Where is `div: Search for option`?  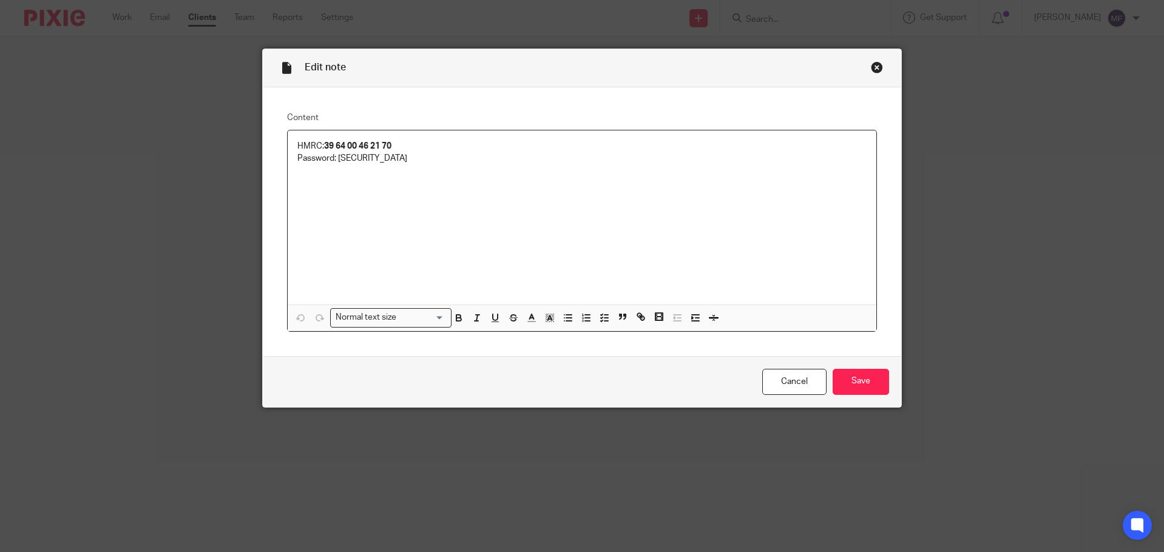
div: Search for option is located at coordinates (391, 317).